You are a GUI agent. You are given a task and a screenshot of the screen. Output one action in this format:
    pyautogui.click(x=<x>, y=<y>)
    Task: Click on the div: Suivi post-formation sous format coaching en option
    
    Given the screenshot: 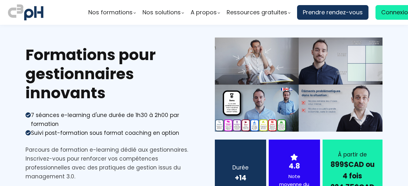 What is the action you would take?
    pyautogui.click(x=105, y=133)
    